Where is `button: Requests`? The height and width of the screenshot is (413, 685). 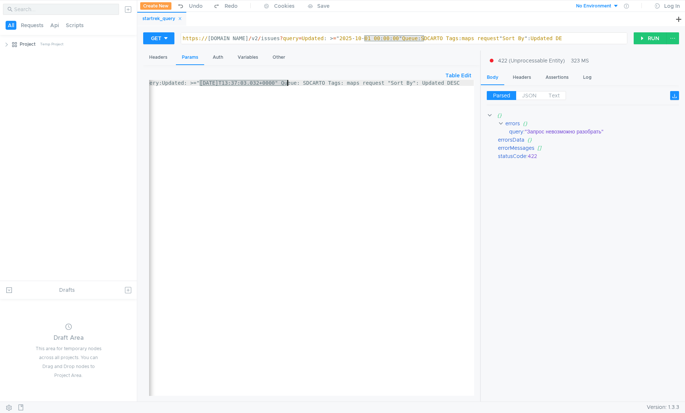 button: Requests is located at coordinates (32, 25).